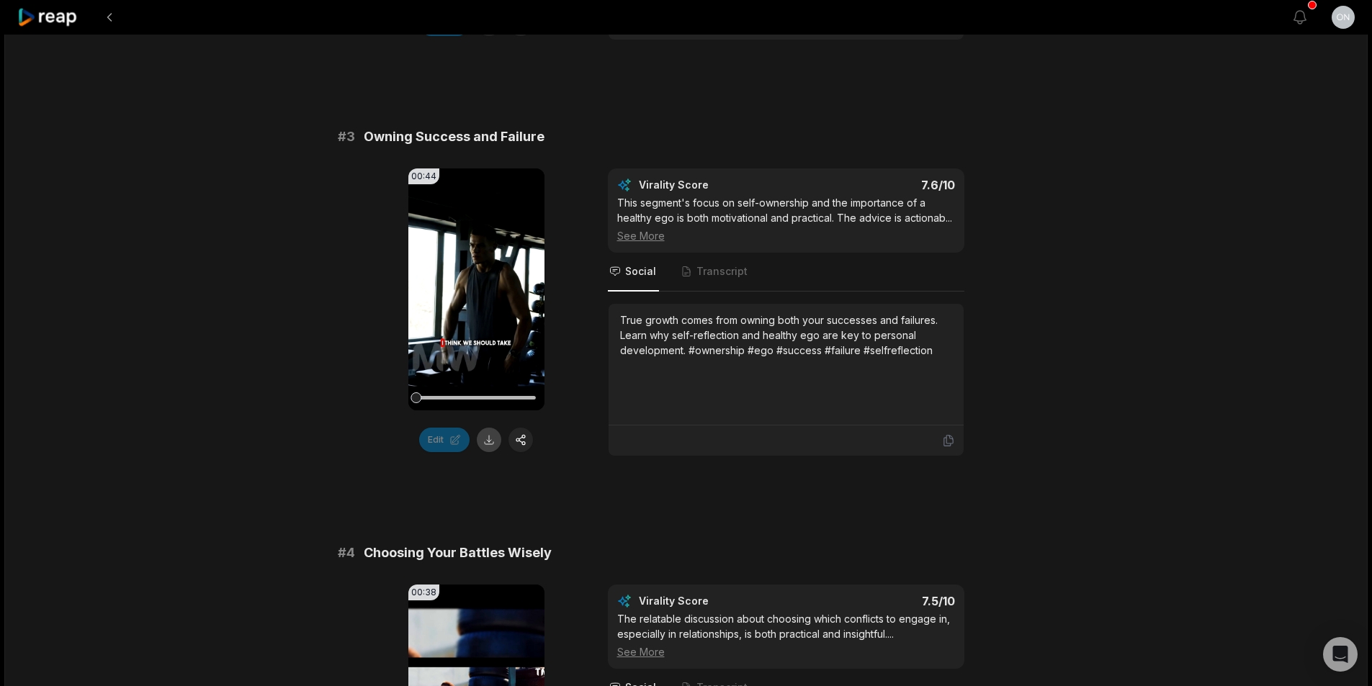 The height and width of the screenshot is (686, 1372). I want to click on button: Edit, so click(444, 440).